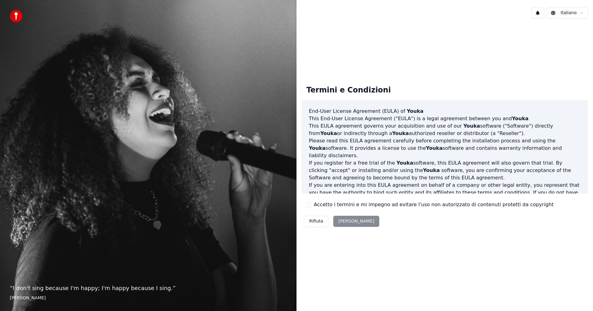 Image resolution: width=593 pixels, height=311 pixels. What do you see at coordinates (444, 119) in the screenshot?
I see `p: This End-User License Agreement ("EULA") is a legal agreement between you and` at bounding box center [444, 119].